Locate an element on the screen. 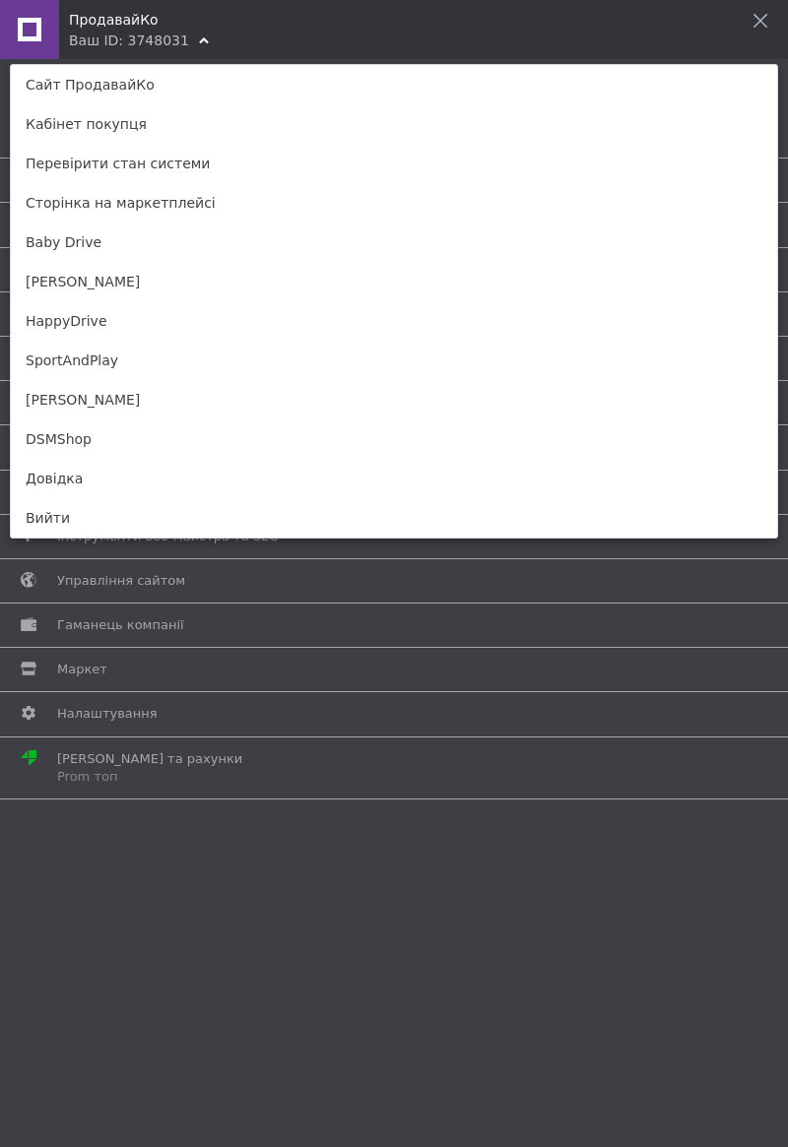  span: Гаманець компанії is located at coordinates (120, 625).